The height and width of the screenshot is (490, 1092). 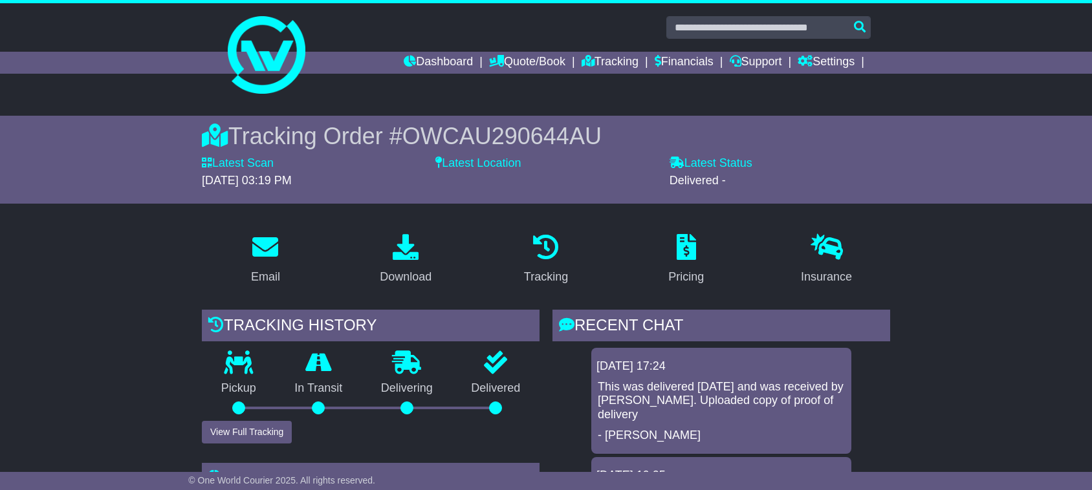 I want to click on div: RECENT CHAT, so click(x=721, y=327).